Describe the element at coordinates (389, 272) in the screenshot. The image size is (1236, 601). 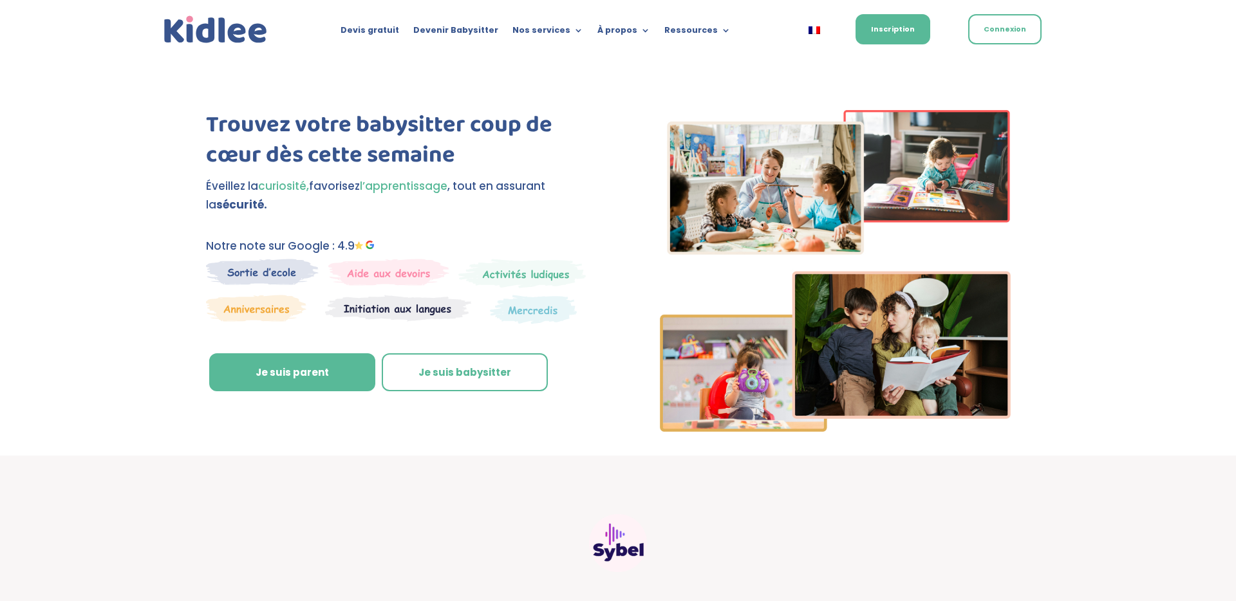
I see `img: weekends` at that location.